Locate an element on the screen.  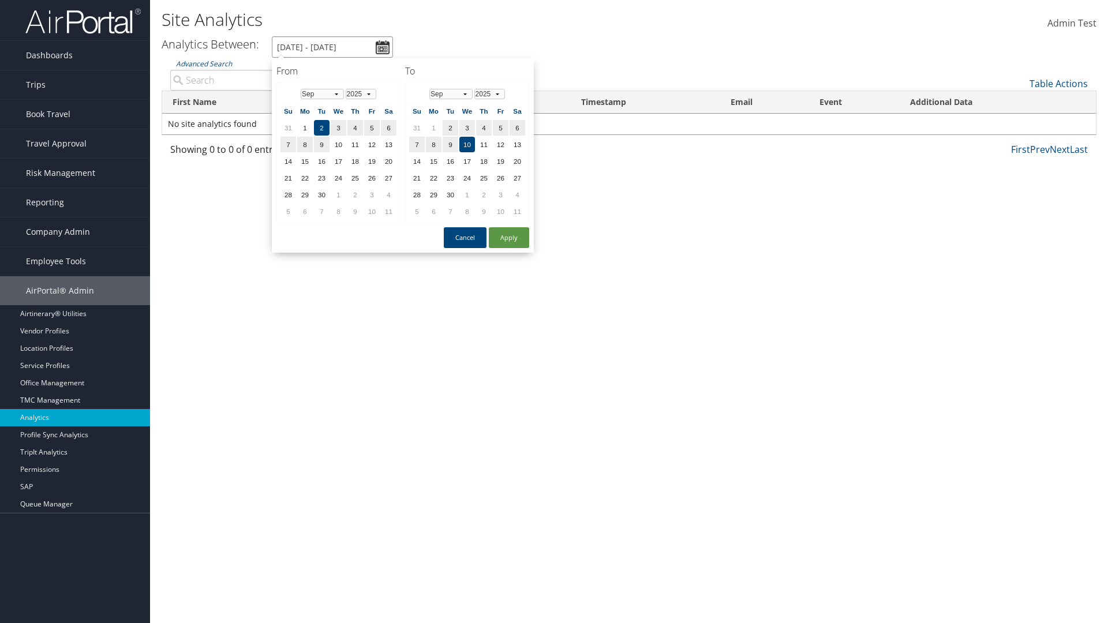
span: Travel Approval is located at coordinates (56, 144).